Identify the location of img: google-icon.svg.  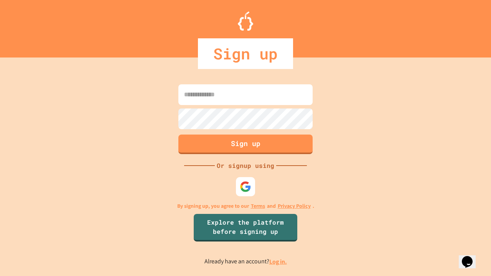
(246, 187).